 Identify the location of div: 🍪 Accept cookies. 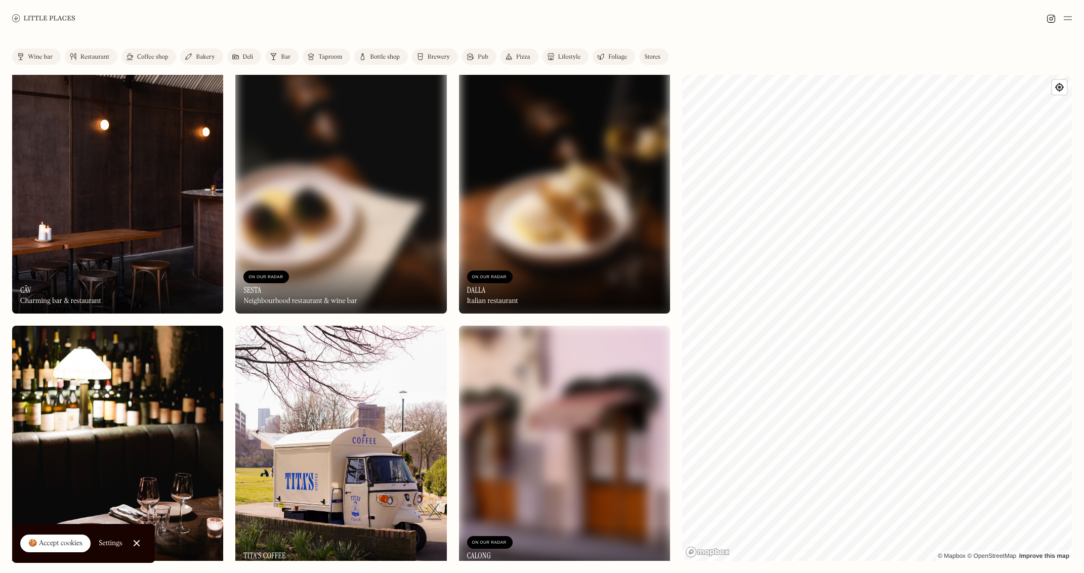
(55, 544).